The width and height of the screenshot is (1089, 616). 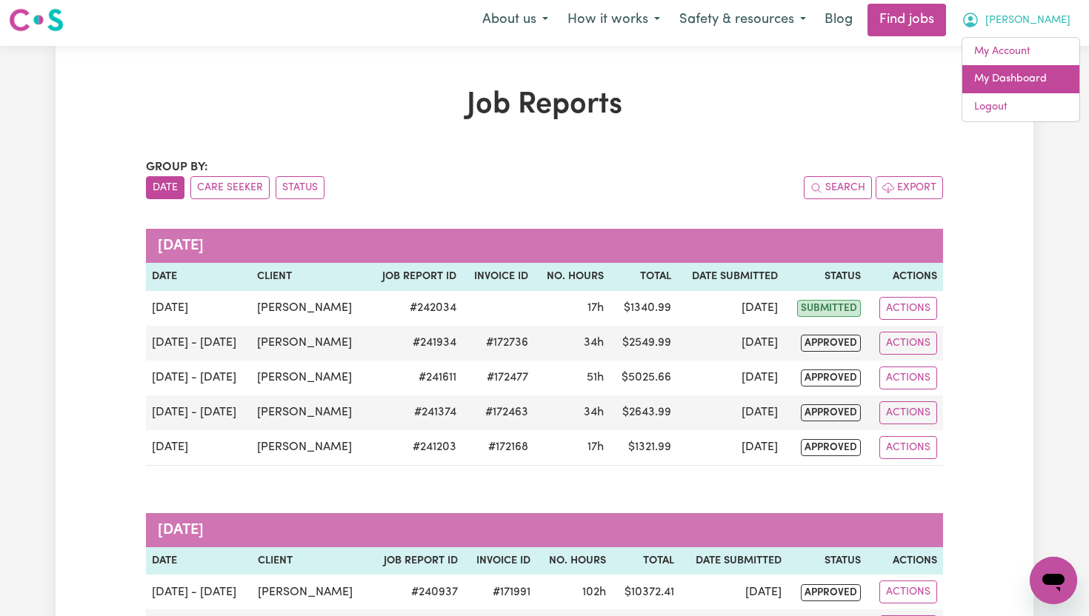 I want to click on a: Logout, so click(x=1021, y=107).